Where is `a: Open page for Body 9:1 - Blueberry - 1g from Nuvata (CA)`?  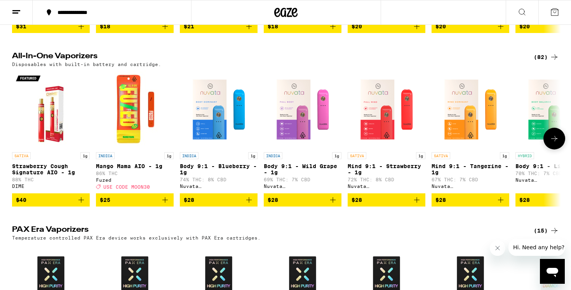
a: Open page for Body 9:1 - Blueberry - 1g from Nuvata (CA) is located at coordinates (219, 132).